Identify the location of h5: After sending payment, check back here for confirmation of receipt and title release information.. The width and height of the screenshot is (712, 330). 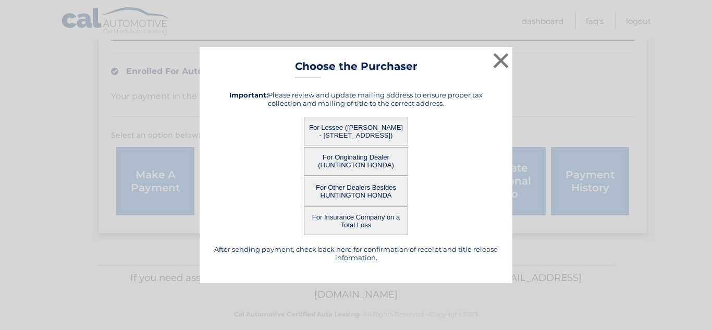
(356, 253).